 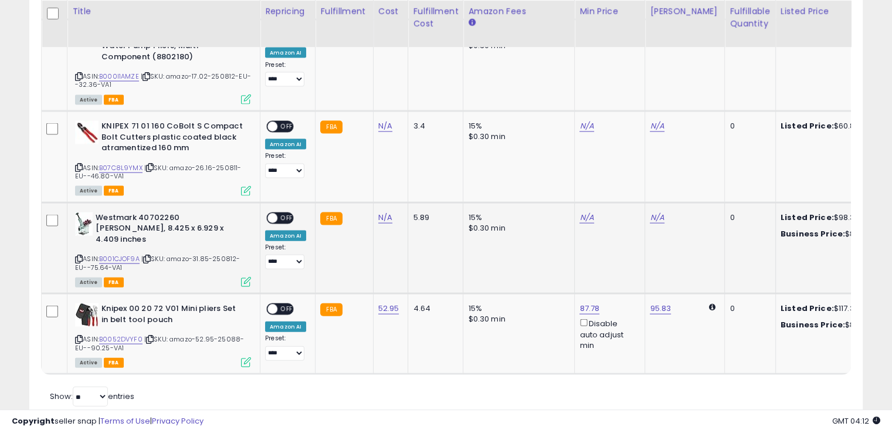 I want to click on small: Amazon Fees., so click(x=472, y=23).